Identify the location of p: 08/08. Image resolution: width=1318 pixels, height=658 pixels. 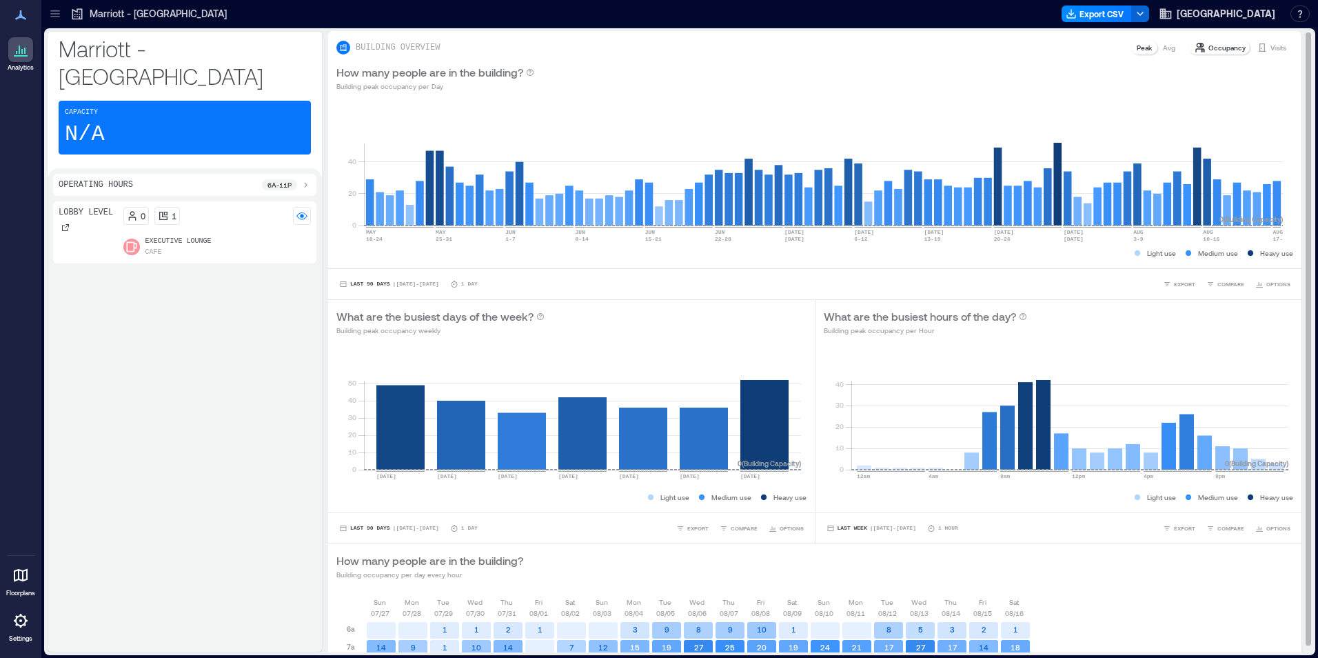
(760, 613).